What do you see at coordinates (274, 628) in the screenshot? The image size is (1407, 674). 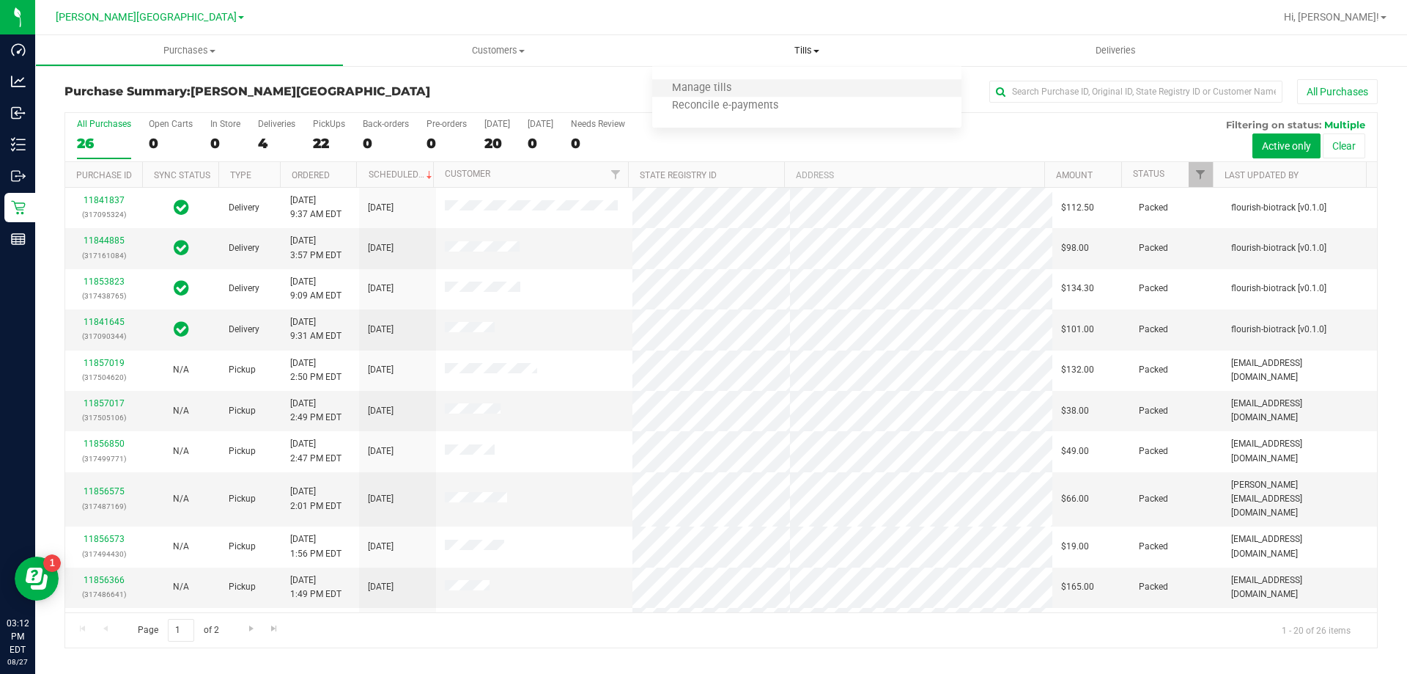 I see `a: Go to the last page` at bounding box center [274, 628].